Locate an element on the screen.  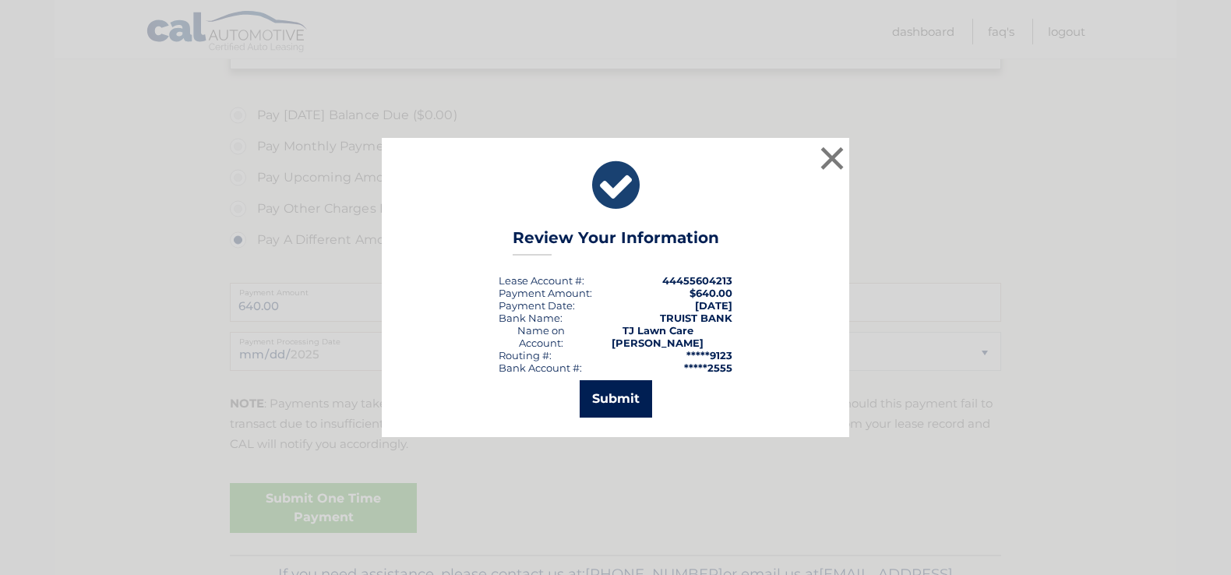
div: Name on Account: is located at coordinates (541, 337).